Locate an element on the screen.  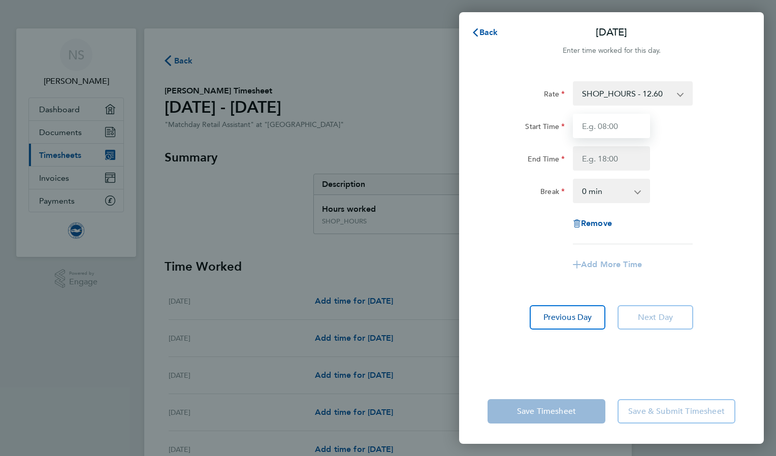
label: End Time is located at coordinates (546, 160).